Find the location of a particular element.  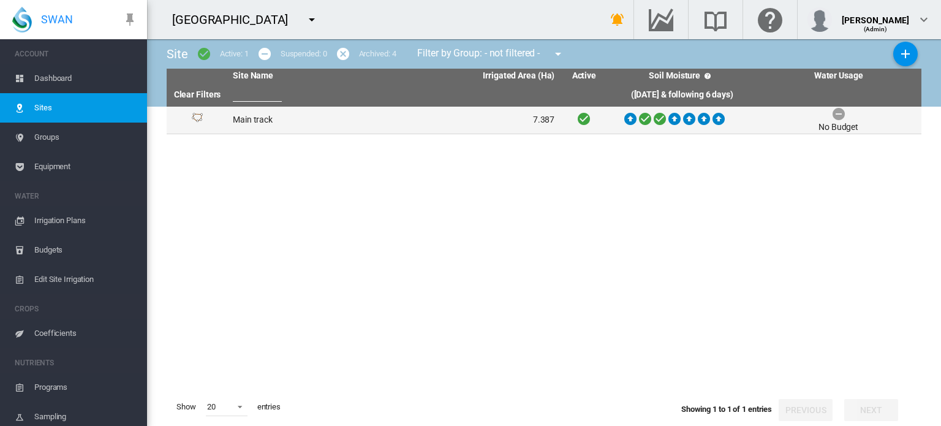

span: WATER is located at coordinates (76, 196).